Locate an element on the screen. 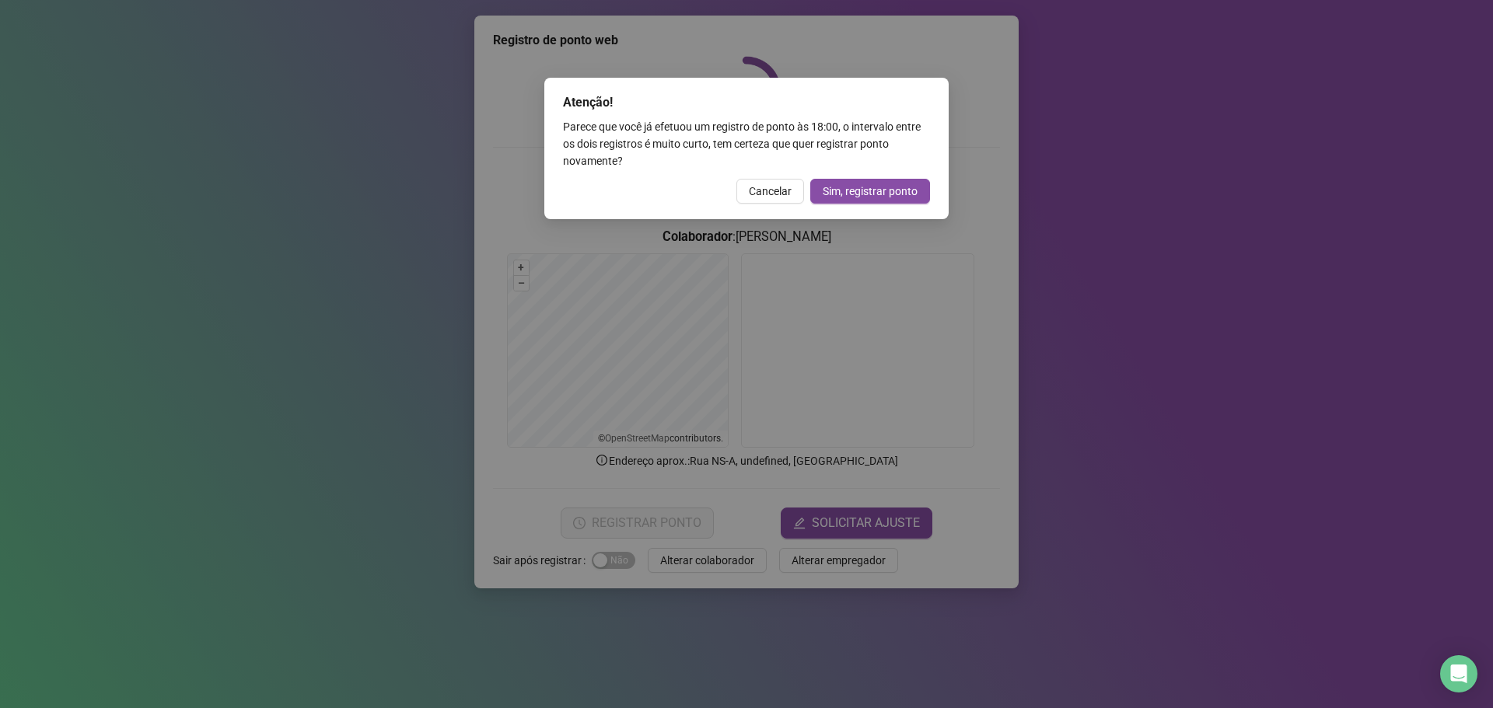  div: Open Intercom Messenger is located at coordinates (1459, 674).